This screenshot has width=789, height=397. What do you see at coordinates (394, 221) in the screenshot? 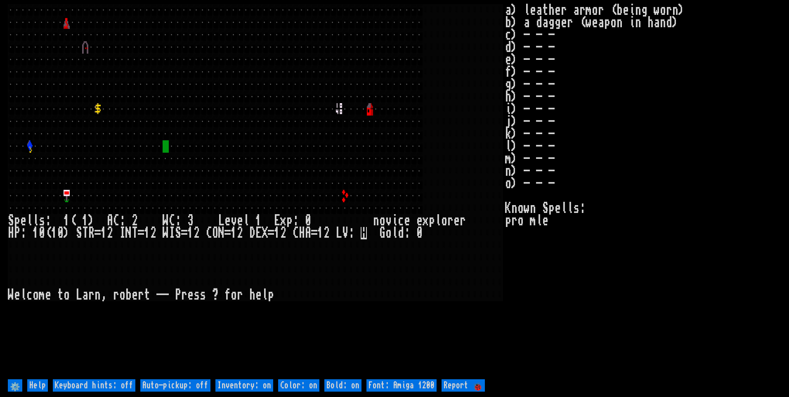
I see `div: i` at bounding box center [394, 221].